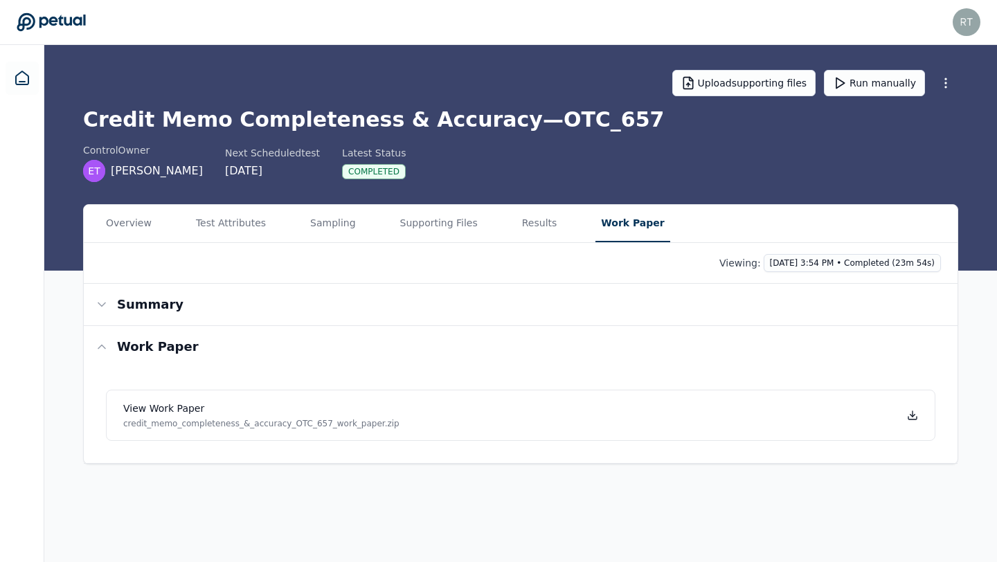 The width and height of the screenshot is (997, 562). What do you see at coordinates (158, 347) in the screenshot?
I see `h3: Work paper` at bounding box center [158, 347].